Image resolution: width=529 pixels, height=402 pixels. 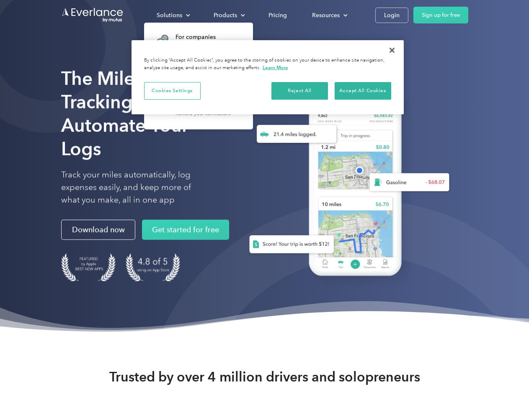 What do you see at coordinates (392, 15) in the screenshot?
I see `div: Login` at bounding box center [392, 15].